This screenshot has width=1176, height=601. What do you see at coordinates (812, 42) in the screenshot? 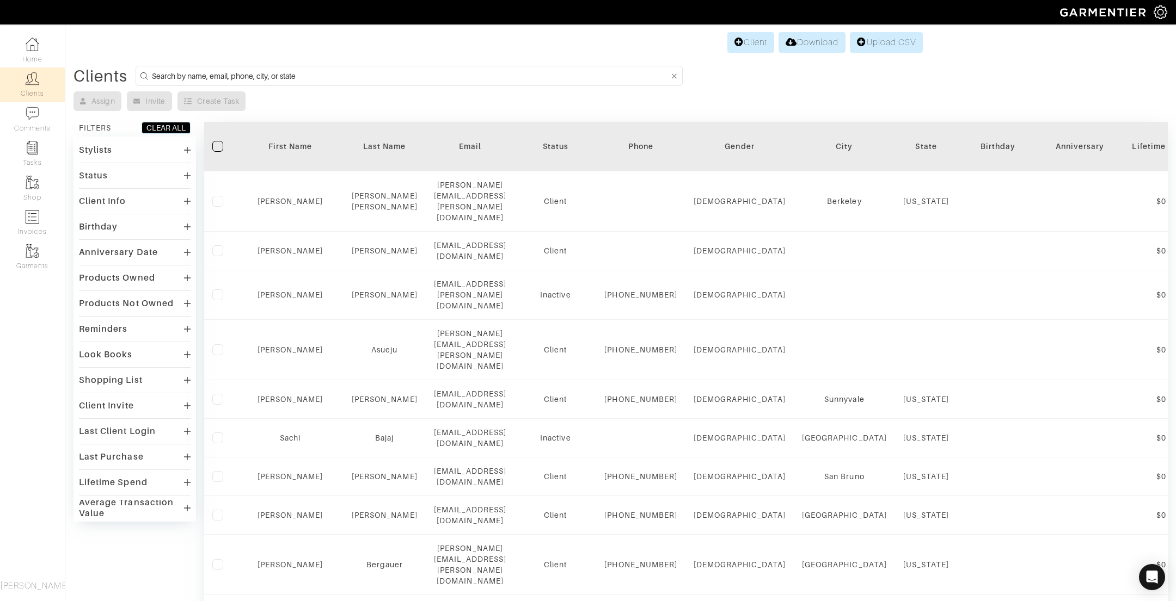
I see `a: Download` at bounding box center [812, 42].